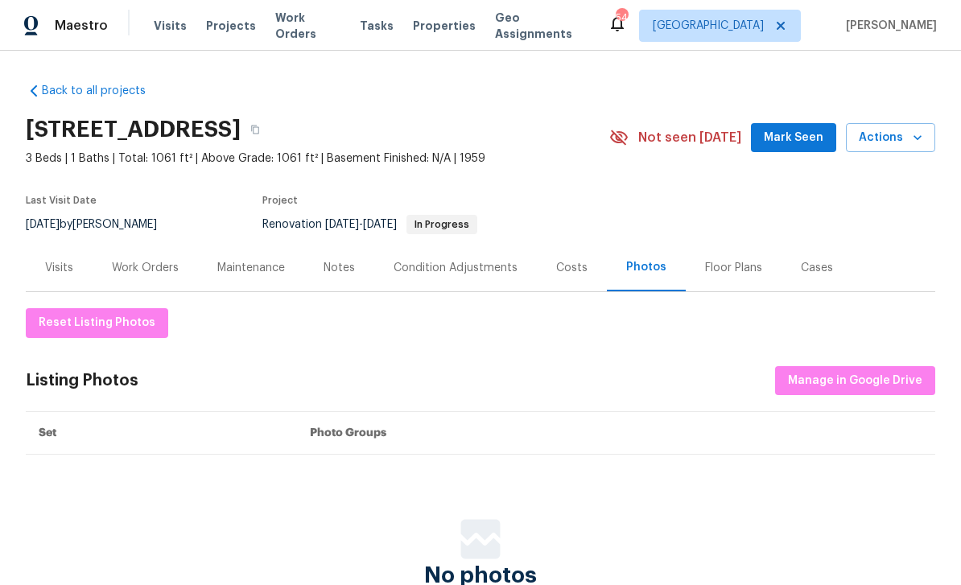  Describe the element at coordinates (377, 26) in the screenshot. I see `span: Tasks` at that location.